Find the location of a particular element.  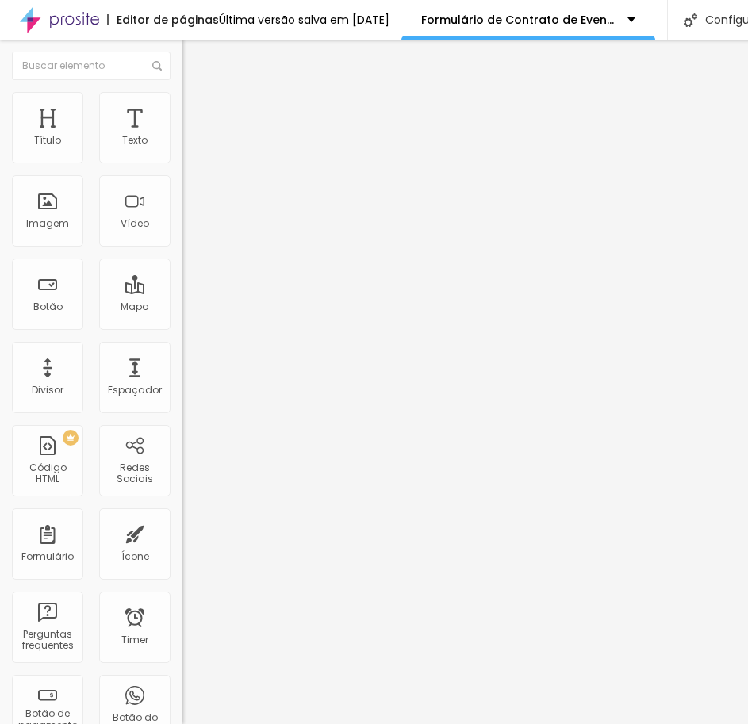

div: Perguntas frequentes is located at coordinates (47, 640).